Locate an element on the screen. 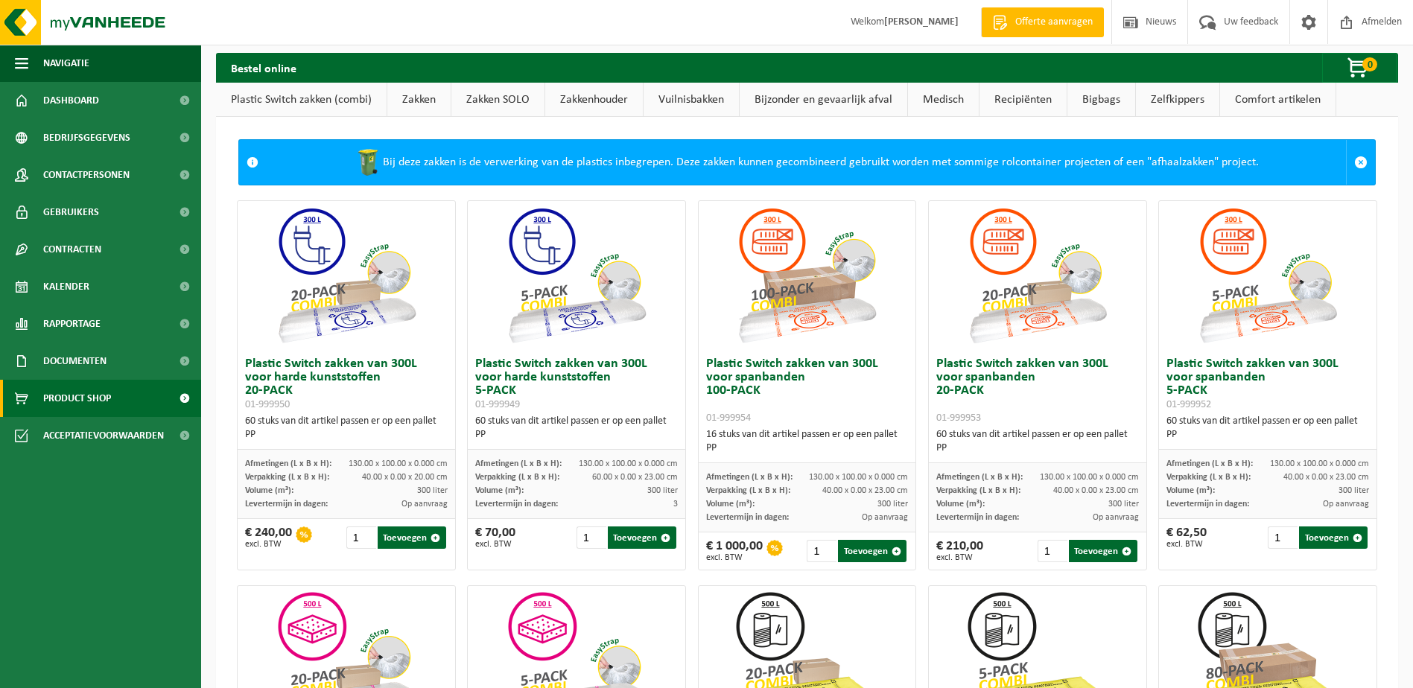 This screenshot has height=688, width=1413. span: 01-999954 is located at coordinates (728, 418).